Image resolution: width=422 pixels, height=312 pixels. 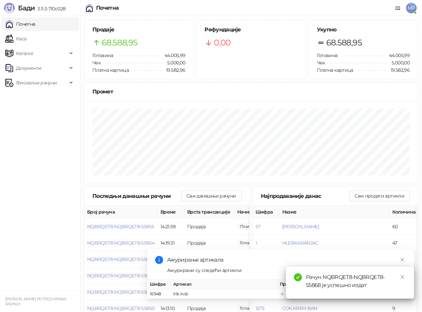 What do you see at coordinates (398, 8) in the screenshot?
I see `a: Документација` at bounding box center [398, 8].